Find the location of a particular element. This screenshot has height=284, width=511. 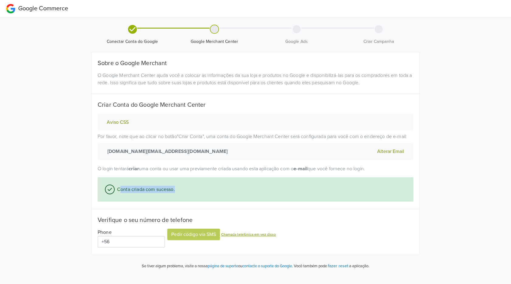

strong: e-mail is located at coordinates (300, 169).